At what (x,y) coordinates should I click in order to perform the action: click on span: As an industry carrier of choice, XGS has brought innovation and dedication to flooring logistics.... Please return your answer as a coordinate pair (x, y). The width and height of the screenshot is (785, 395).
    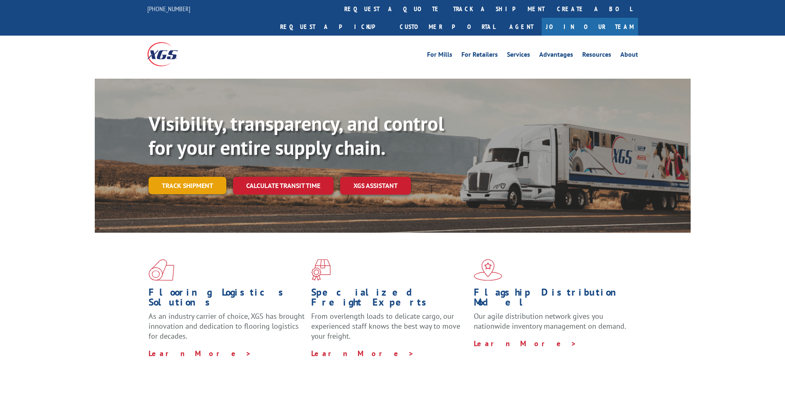
    Looking at the image, I should click on (226, 325).